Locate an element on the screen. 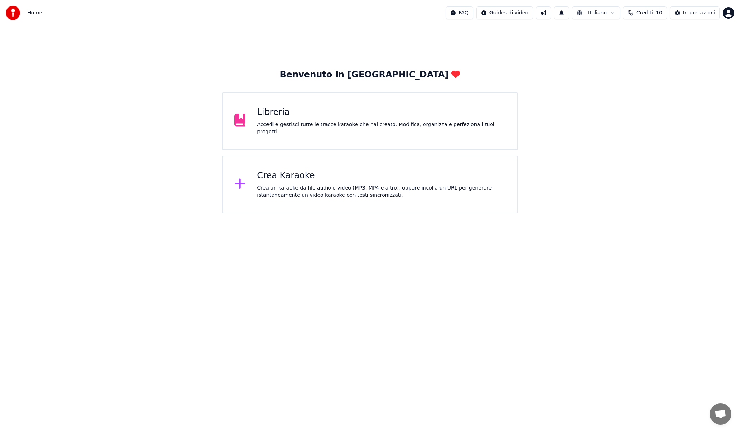 Image resolution: width=740 pixels, height=432 pixels. nav: breadcrumb is located at coordinates (35, 13).